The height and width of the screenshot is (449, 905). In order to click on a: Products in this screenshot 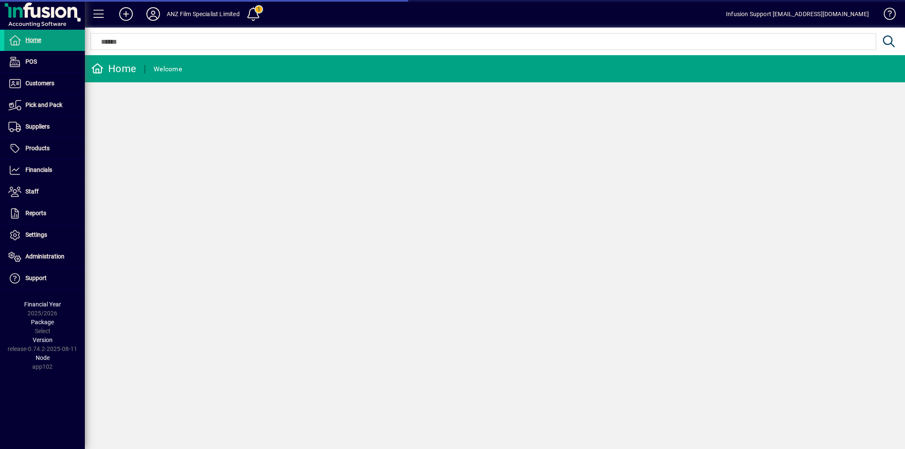, I will do `click(45, 148)`.